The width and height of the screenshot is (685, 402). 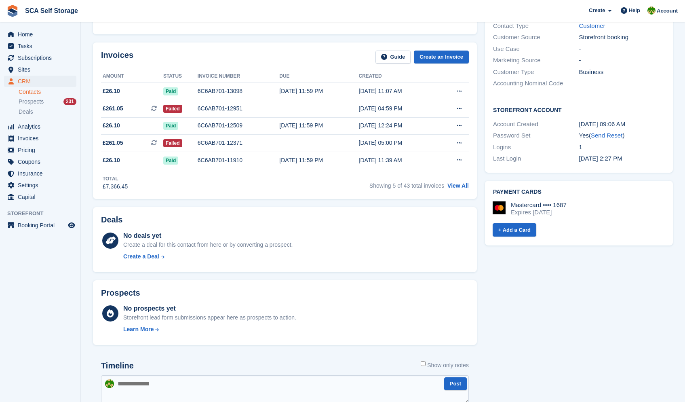 What do you see at coordinates (210, 308) in the screenshot?
I see `div: No prospects yet` at bounding box center [210, 308].